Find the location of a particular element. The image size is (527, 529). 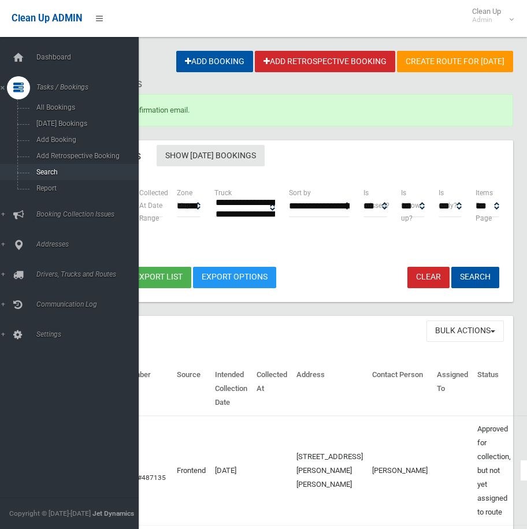

a: #487135 is located at coordinates (151, 478).